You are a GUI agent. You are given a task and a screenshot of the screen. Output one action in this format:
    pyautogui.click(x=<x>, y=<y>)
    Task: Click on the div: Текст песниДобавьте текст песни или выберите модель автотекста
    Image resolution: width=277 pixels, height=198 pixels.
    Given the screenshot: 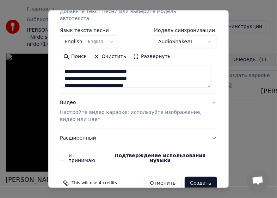 What is the action you would take?
    pyautogui.click(x=138, y=61)
    